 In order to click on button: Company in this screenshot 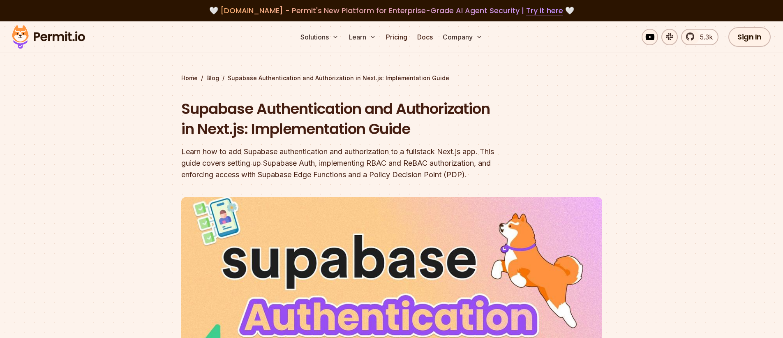, I will do `click(462, 37)`.